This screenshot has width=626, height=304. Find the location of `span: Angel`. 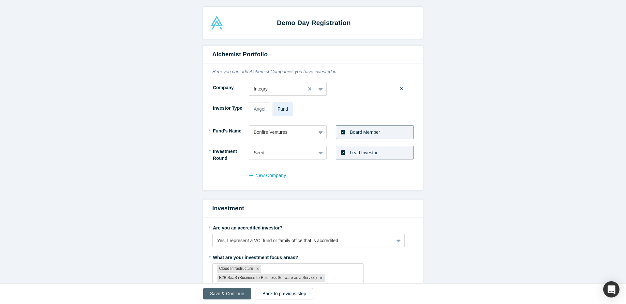

span: Angel is located at coordinates (259, 109).